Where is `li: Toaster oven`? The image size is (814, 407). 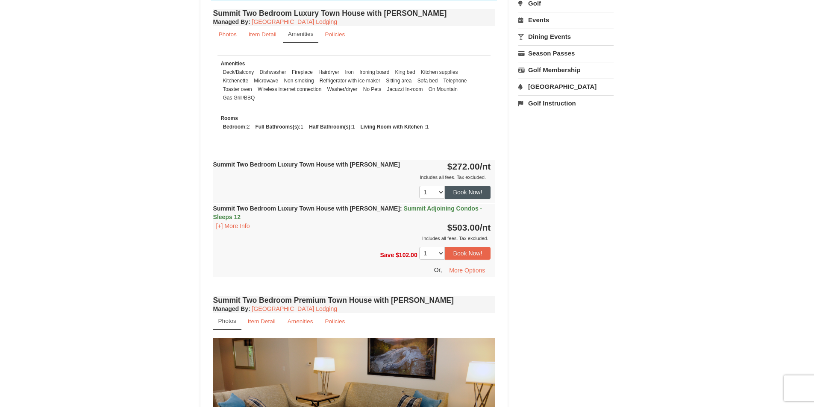
li: Toaster oven is located at coordinates (237, 89).